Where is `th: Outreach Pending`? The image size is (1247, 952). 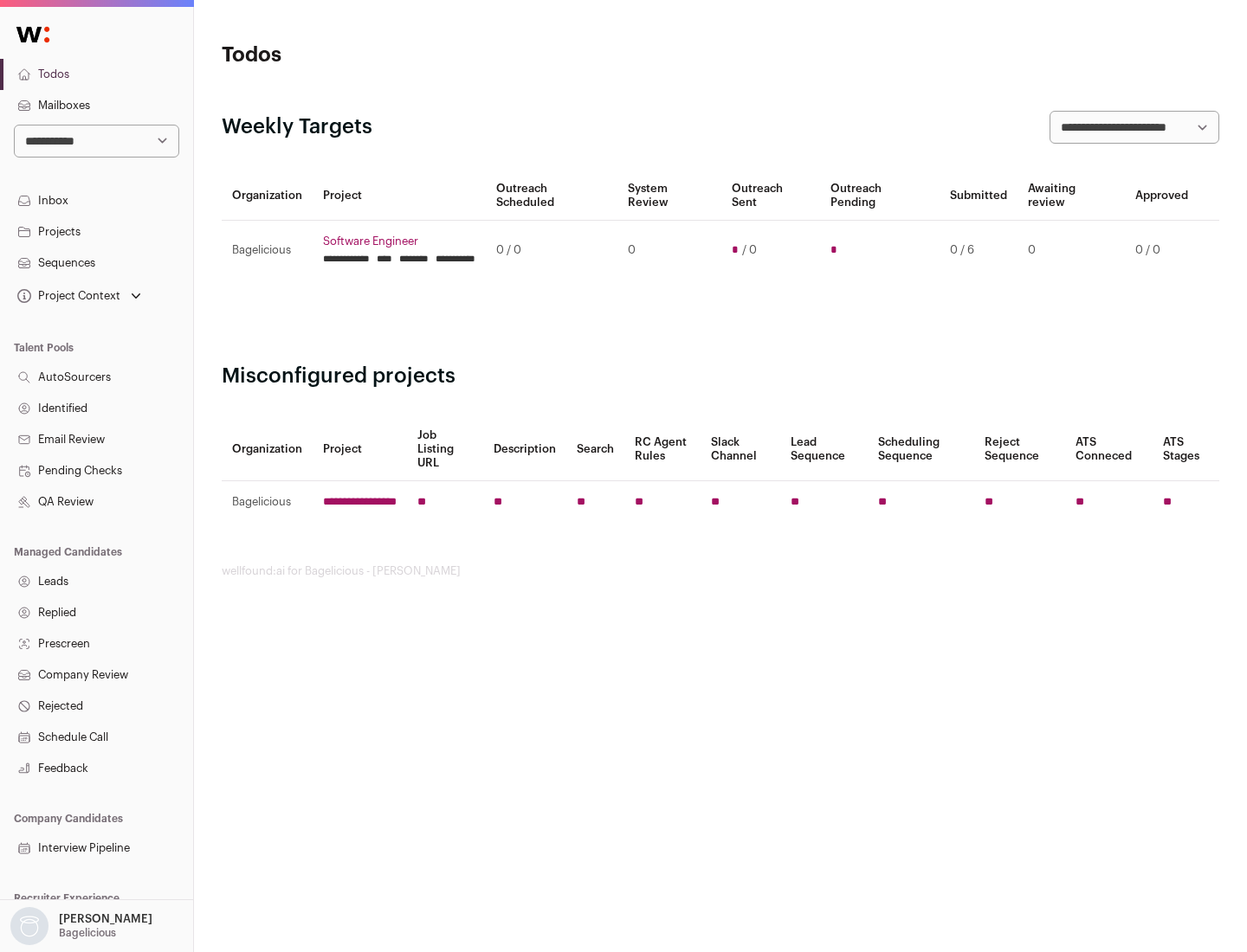
th: Outreach Pending is located at coordinates (879, 196).